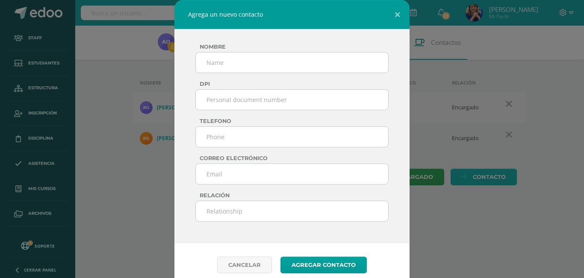  I want to click on a: Cancelar, so click(245, 265).